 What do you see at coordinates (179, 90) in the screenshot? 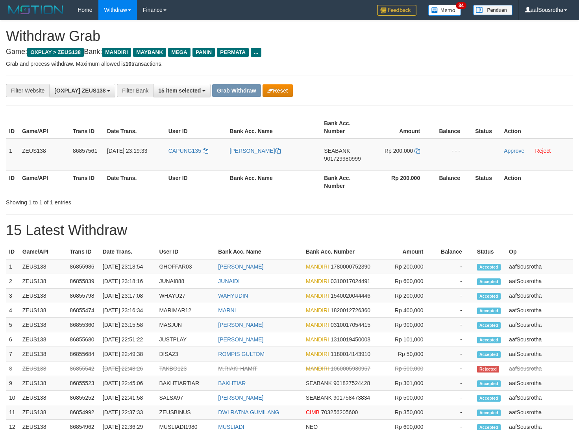
I see `span: 15 item selected` at bounding box center [179, 90].